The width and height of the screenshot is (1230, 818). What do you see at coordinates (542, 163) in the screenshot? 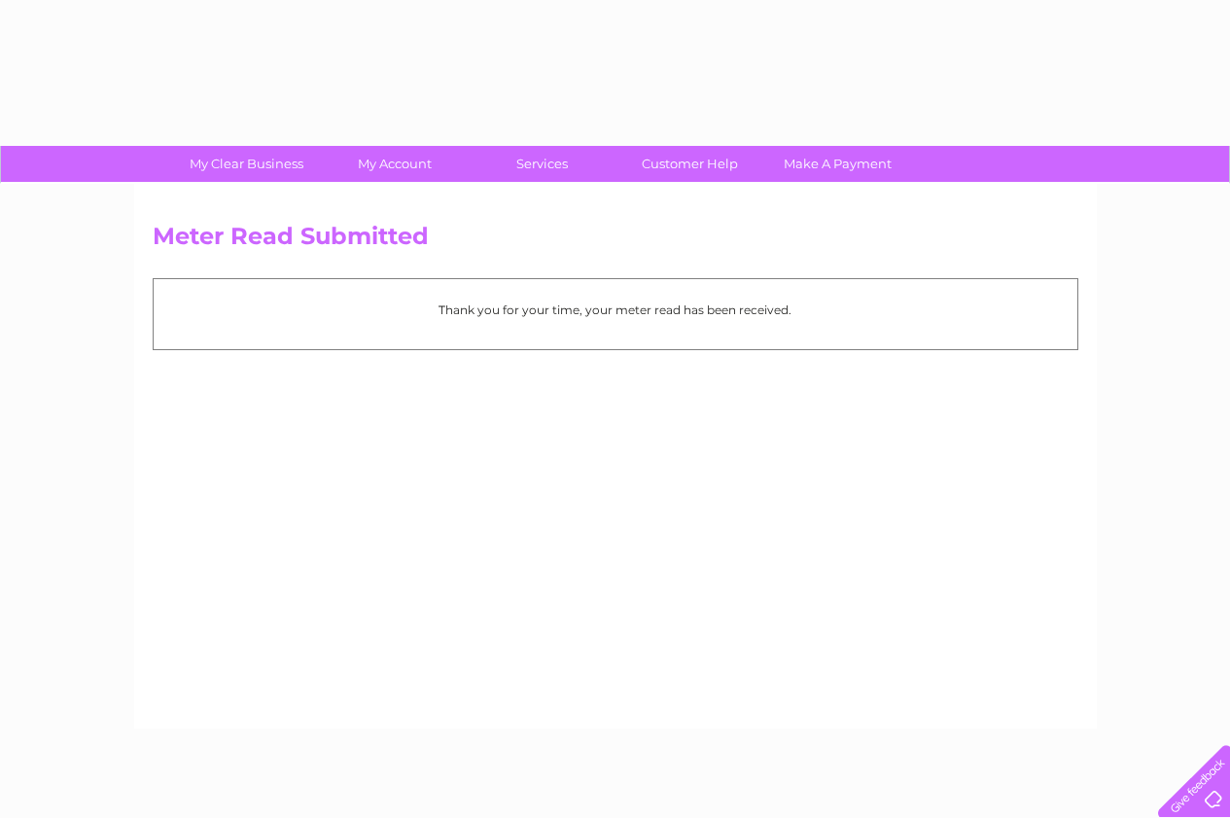
I see `a: Services` at bounding box center [542, 163].